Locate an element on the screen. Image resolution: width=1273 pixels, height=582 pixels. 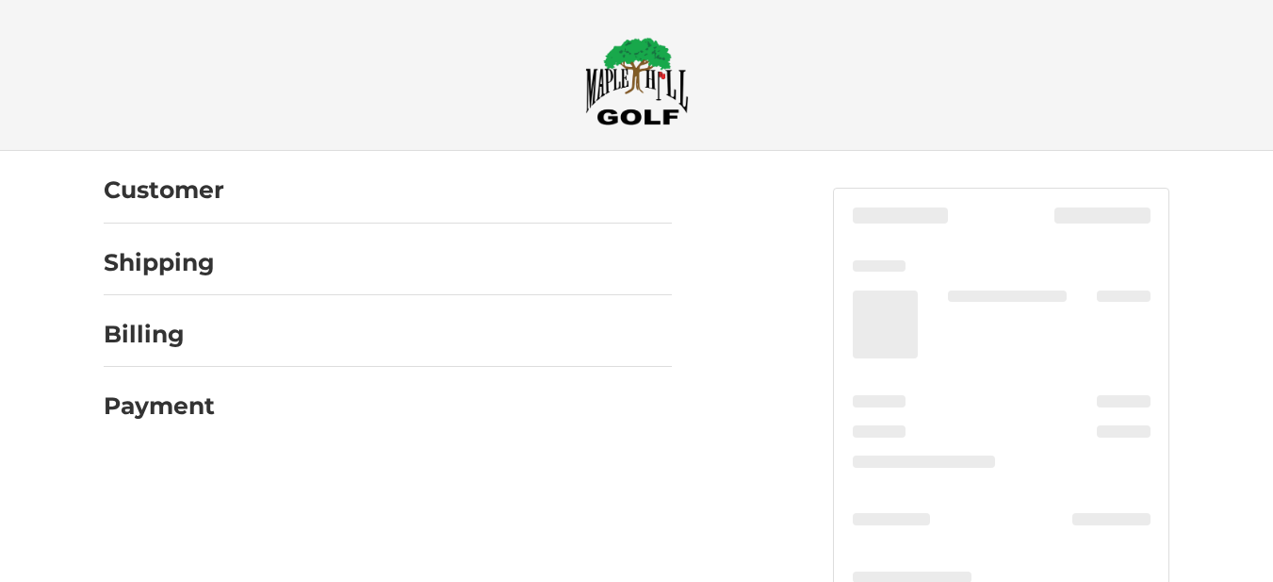
img: Maple Hill Golf is located at coordinates (637, 81).